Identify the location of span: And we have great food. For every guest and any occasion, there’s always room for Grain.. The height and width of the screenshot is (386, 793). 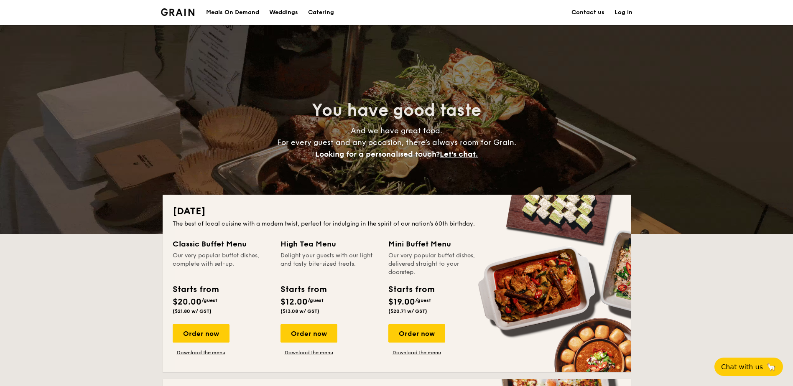
(397, 143).